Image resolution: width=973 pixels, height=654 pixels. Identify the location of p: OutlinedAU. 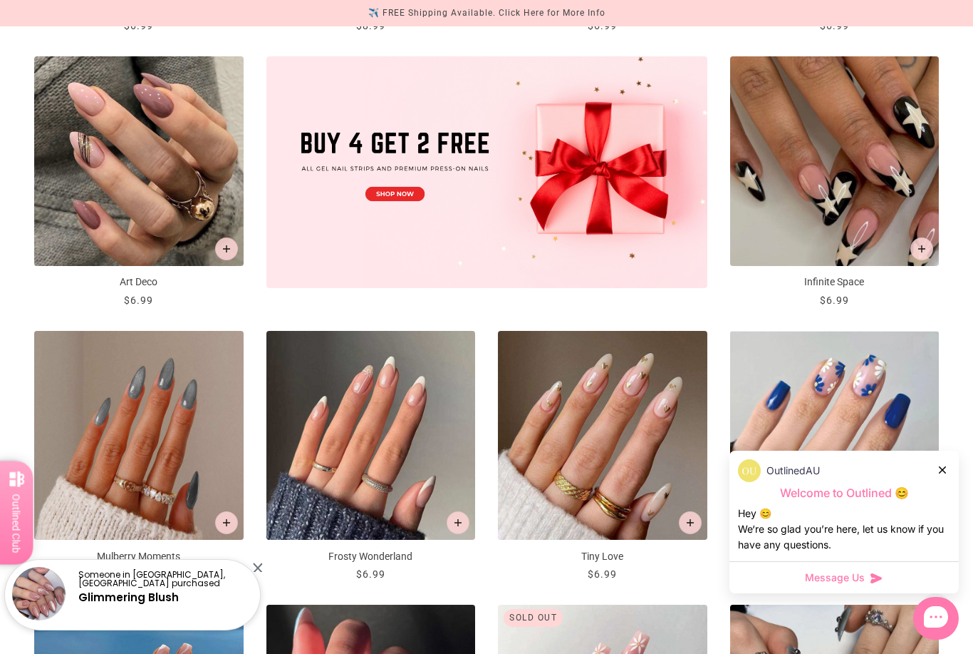
(793, 470).